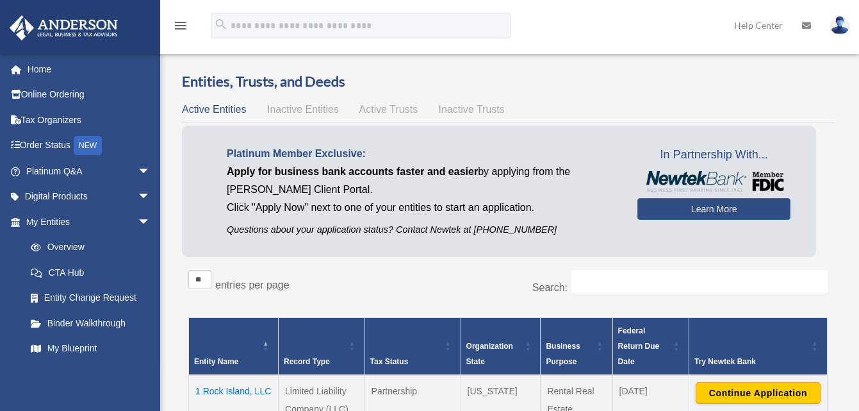 The height and width of the screenshot is (411, 859). What do you see at coordinates (89, 171) in the screenshot?
I see `a: Platinum Q&Aarrow_drop_down` at bounding box center [89, 171].